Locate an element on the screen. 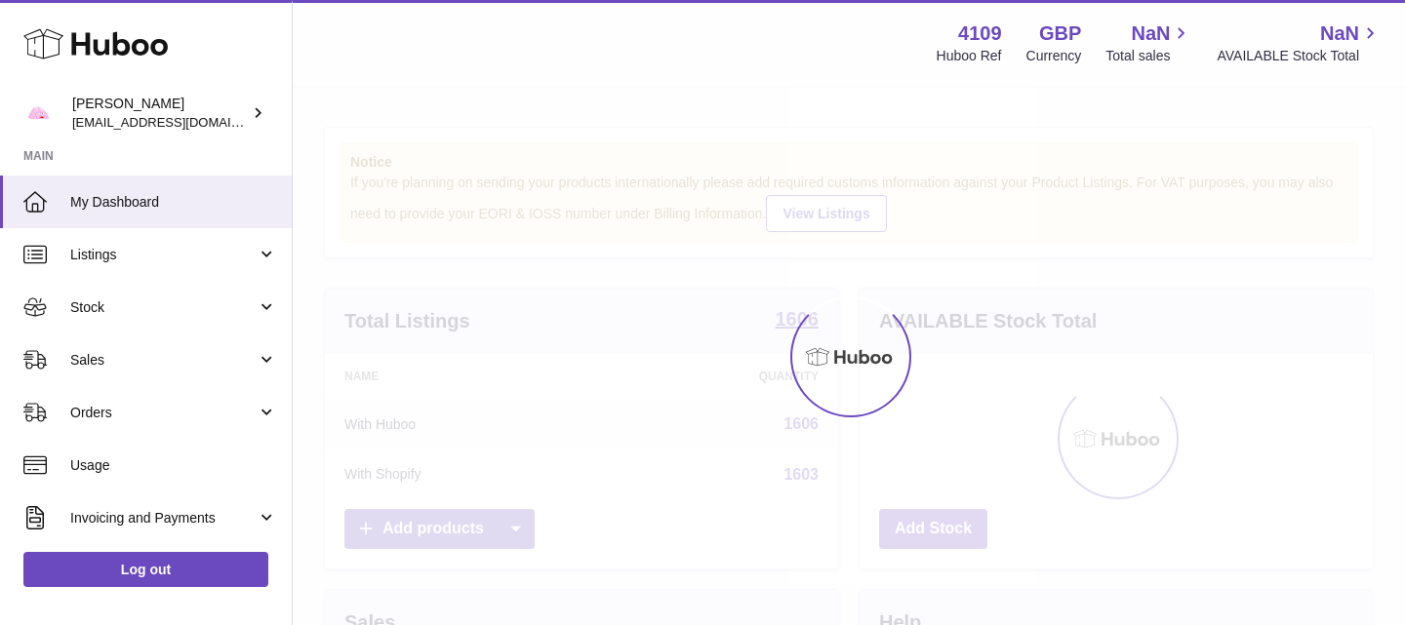 Image resolution: width=1405 pixels, height=625 pixels. div: Huboo Ref is located at coordinates (969, 56).